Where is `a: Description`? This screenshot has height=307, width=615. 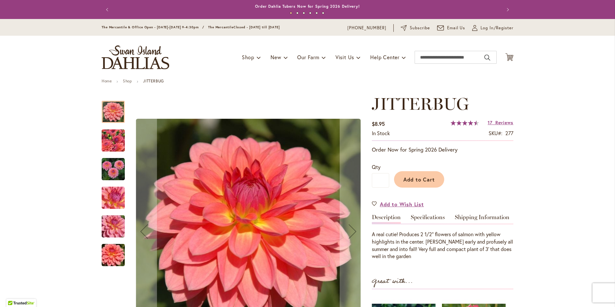 a: Description is located at coordinates (386, 219).